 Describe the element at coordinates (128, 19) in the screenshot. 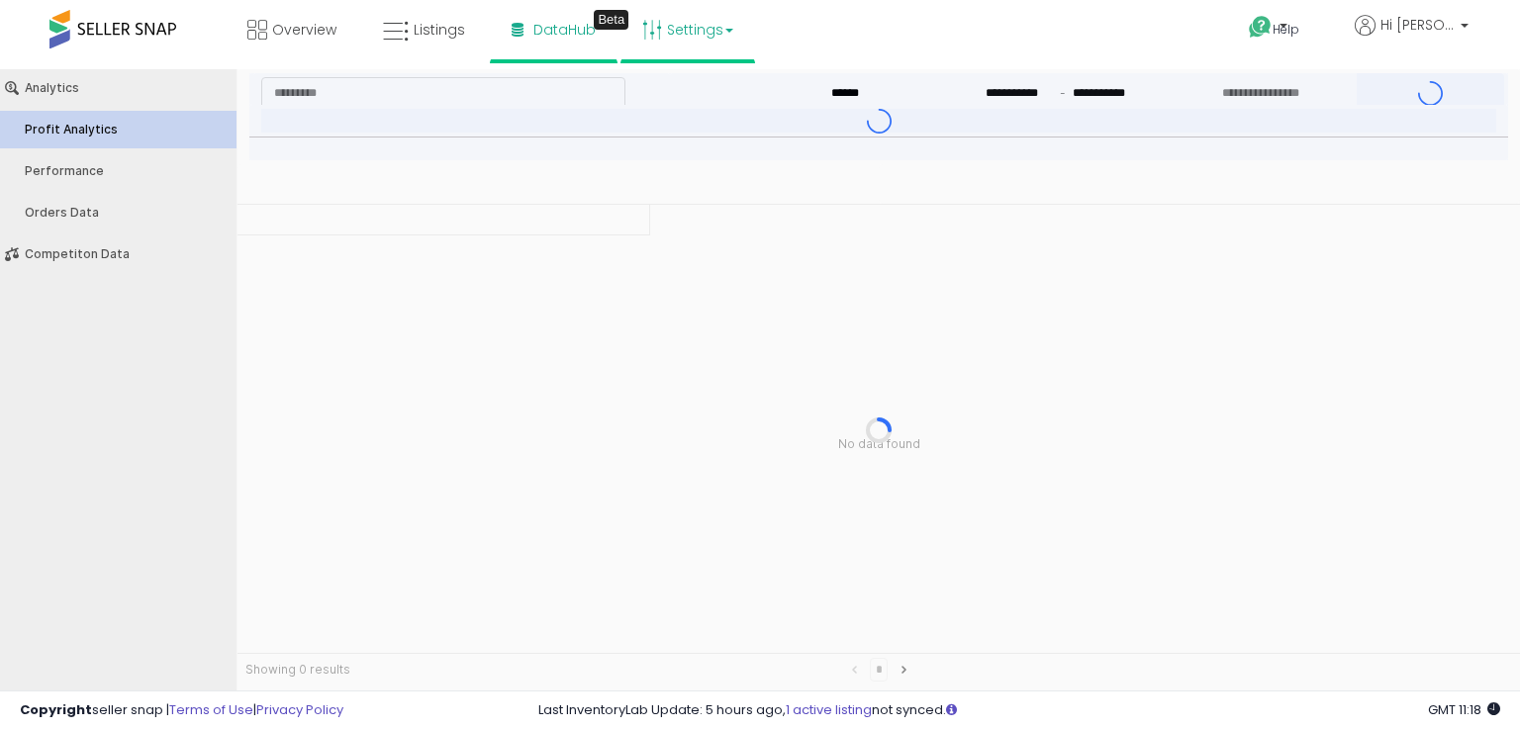

I see `div: Analytics` at that location.